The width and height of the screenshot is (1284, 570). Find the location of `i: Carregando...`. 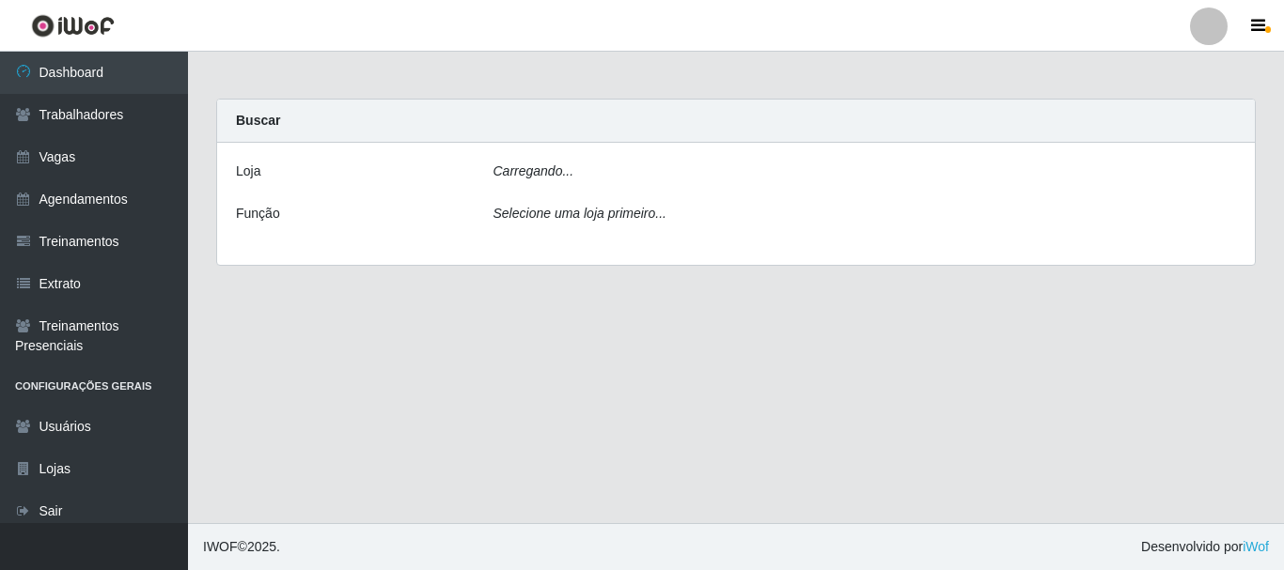

i: Carregando... is located at coordinates (534, 171).